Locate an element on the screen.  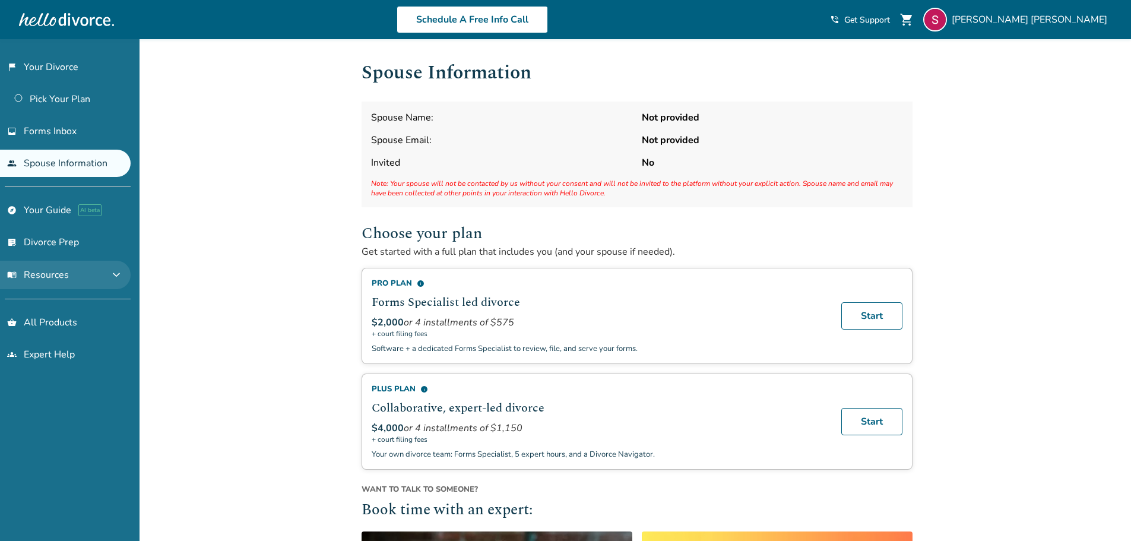
span: Spouse Name: is located at coordinates (502, 118).